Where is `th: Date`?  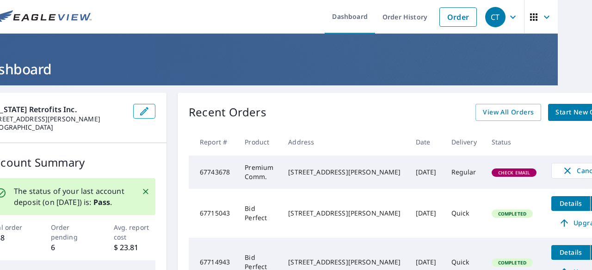 th: Date is located at coordinates (426, 142).